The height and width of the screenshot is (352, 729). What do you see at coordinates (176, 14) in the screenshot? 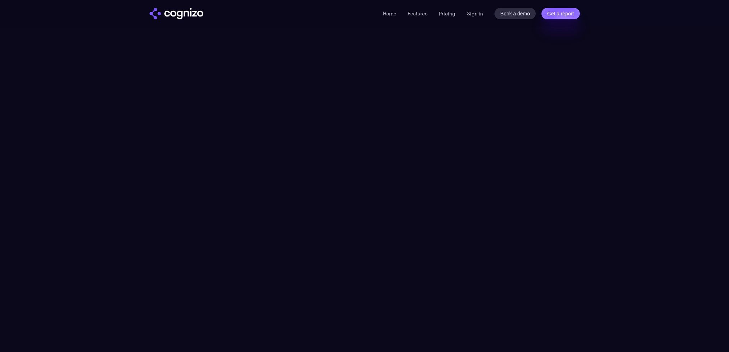
I see `a: home` at bounding box center [176, 14].